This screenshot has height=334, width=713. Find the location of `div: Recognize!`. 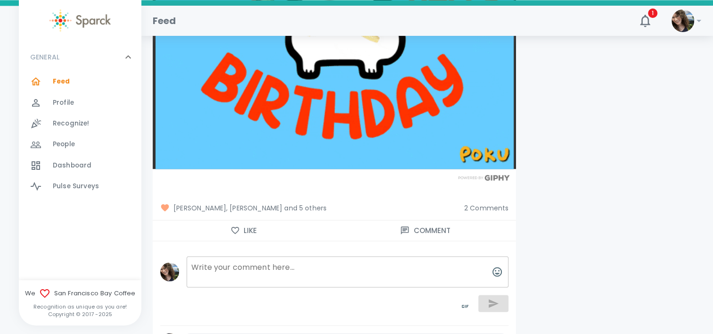

div: Recognize! is located at coordinates (80, 124).